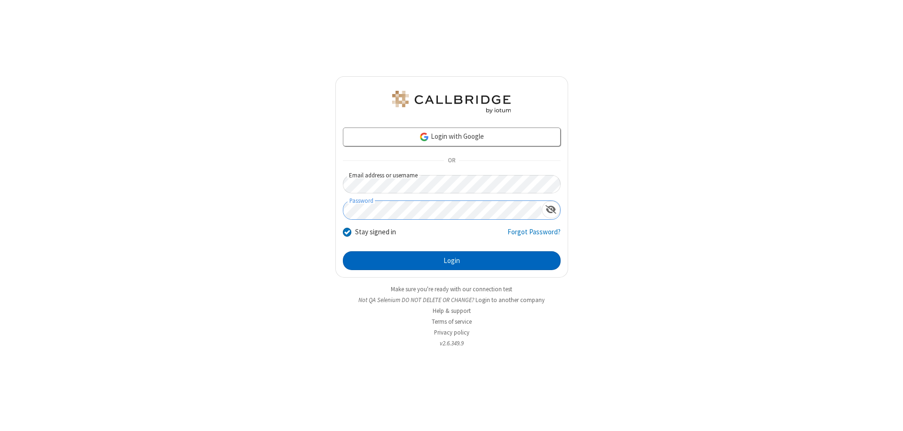  Describe the element at coordinates (451, 184) in the screenshot. I see `input: Email address or username` at that location.